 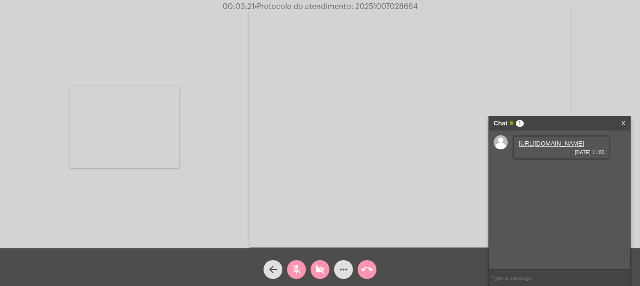 I want to click on a: X, so click(x=623, y=123).